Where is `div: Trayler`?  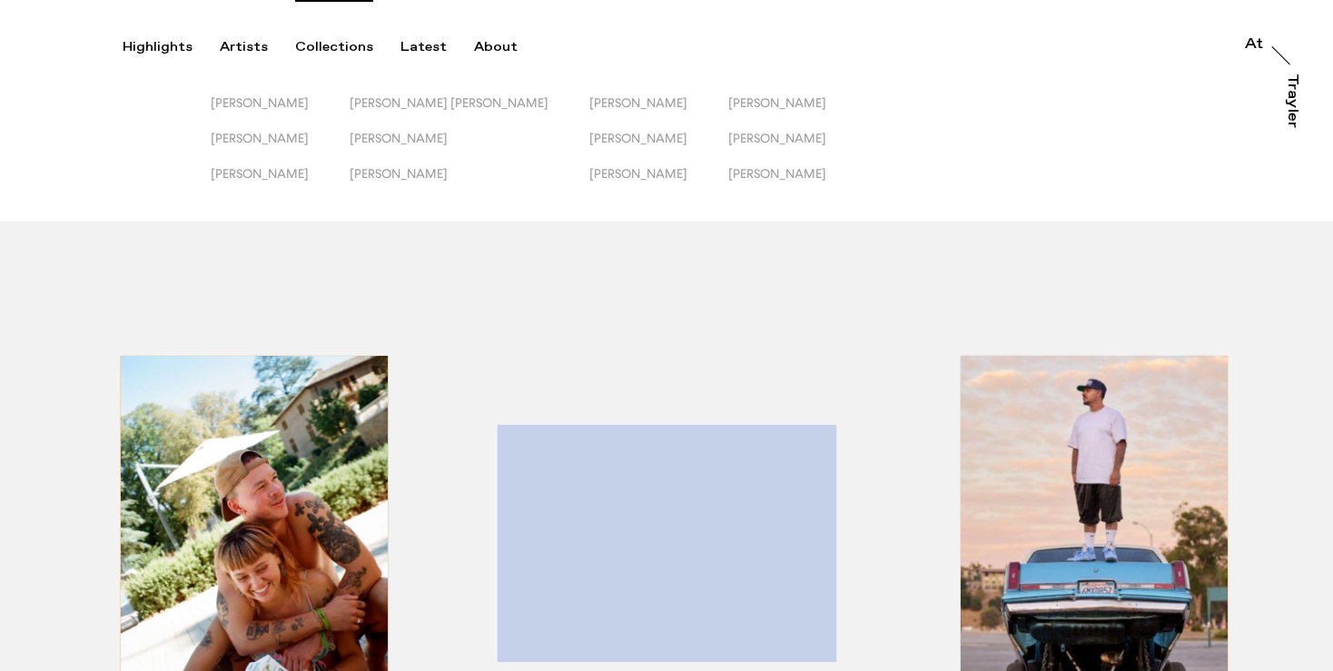
div: Trayler is located at coordinates (1292, 101).